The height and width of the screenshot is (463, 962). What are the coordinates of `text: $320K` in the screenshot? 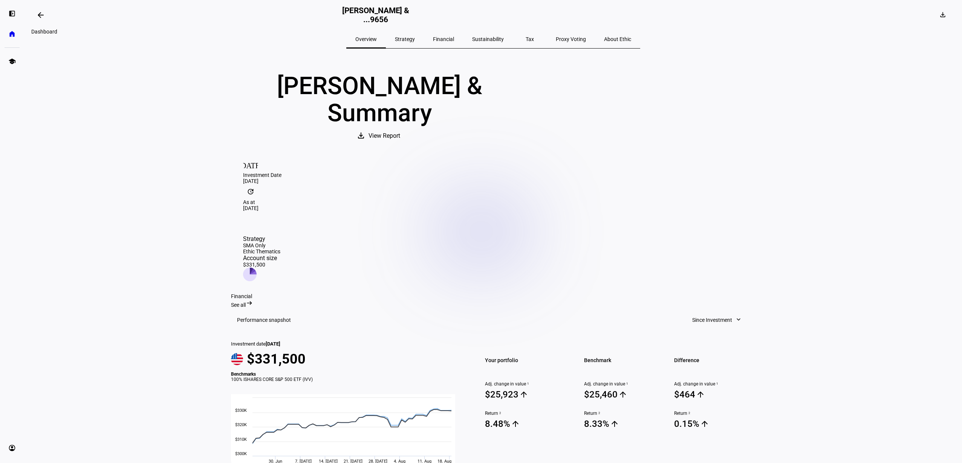 It's located at (241, 425).